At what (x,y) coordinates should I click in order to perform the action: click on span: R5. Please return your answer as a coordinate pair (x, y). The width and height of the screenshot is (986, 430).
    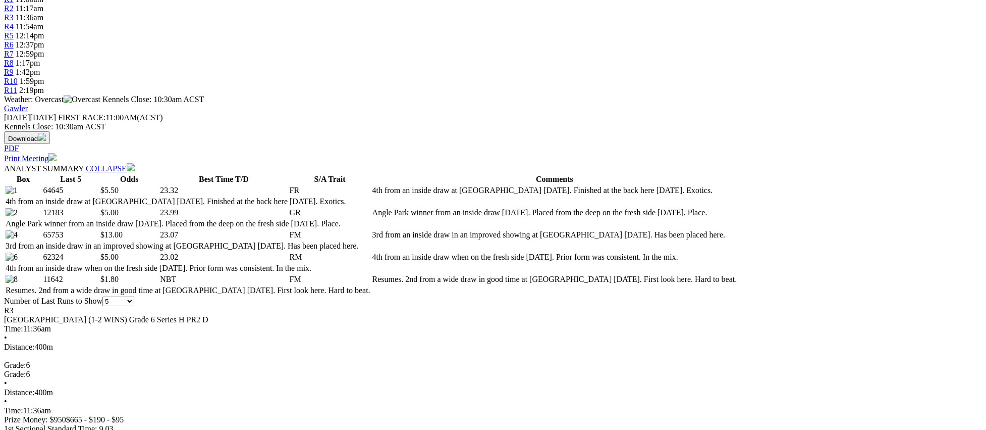
    Looking at the image, I should click on (9, 35).